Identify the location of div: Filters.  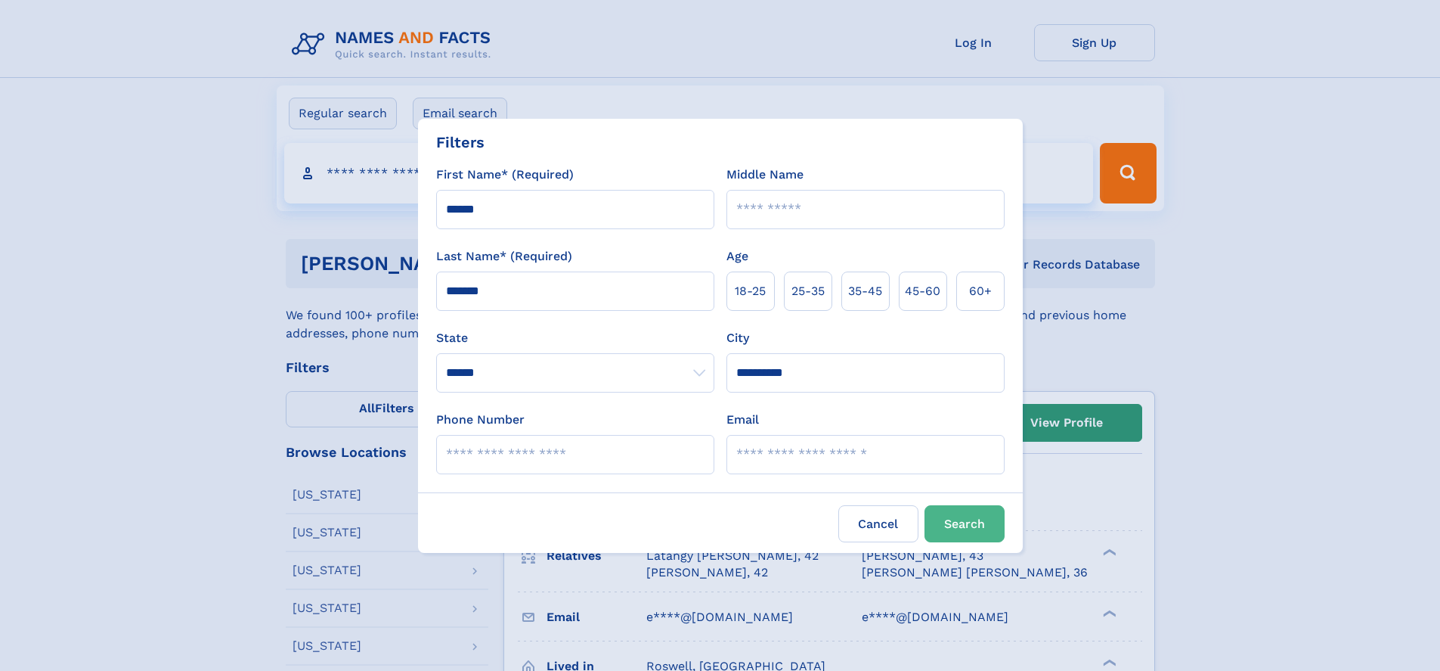
(460, 142).